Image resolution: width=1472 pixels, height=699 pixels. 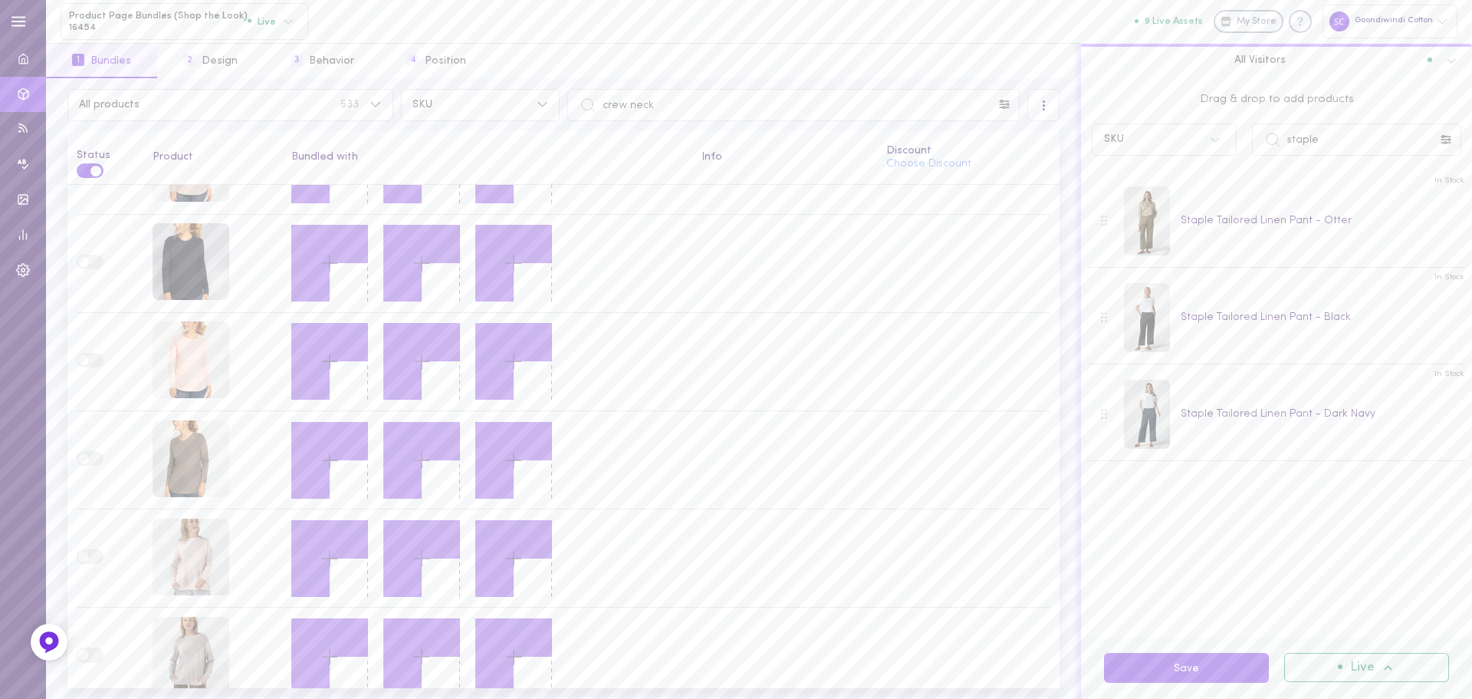 I want to click on span: 3, so click(x=297, y=60).